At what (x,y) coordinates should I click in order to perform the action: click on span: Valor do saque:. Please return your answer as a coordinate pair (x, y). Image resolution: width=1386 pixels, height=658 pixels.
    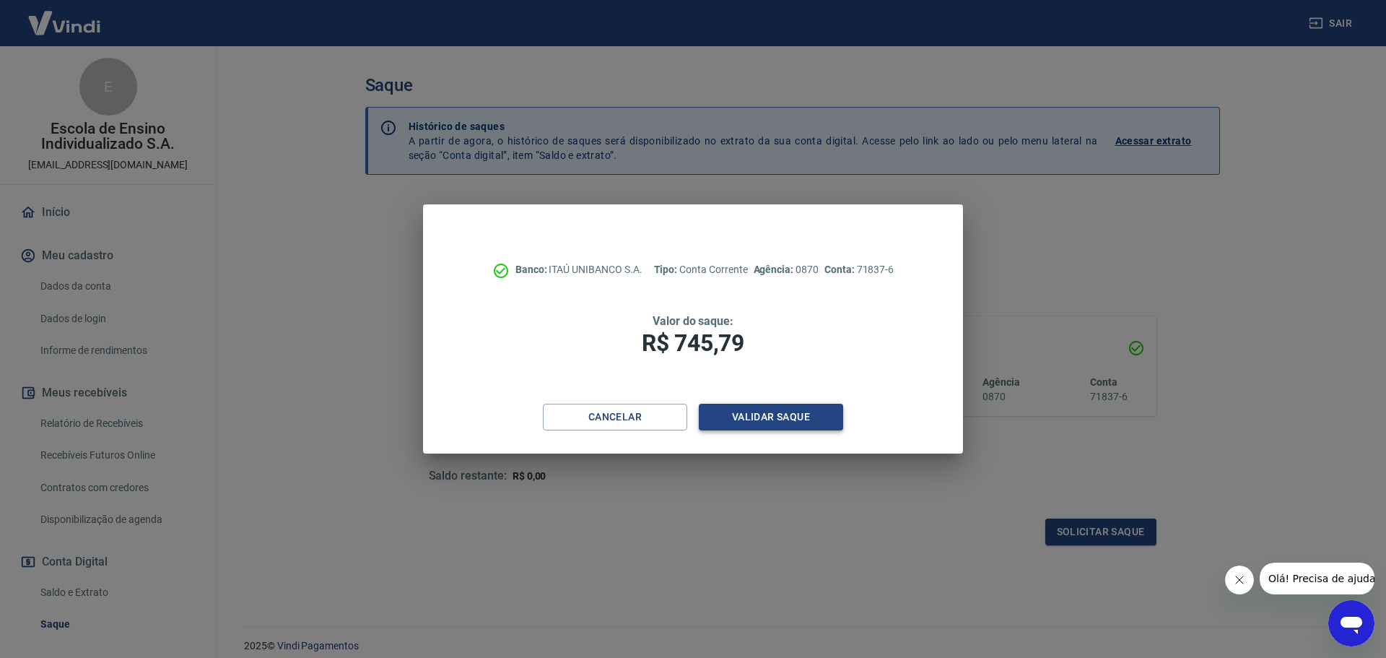
    Looking at the image, I should click on (693, 321).